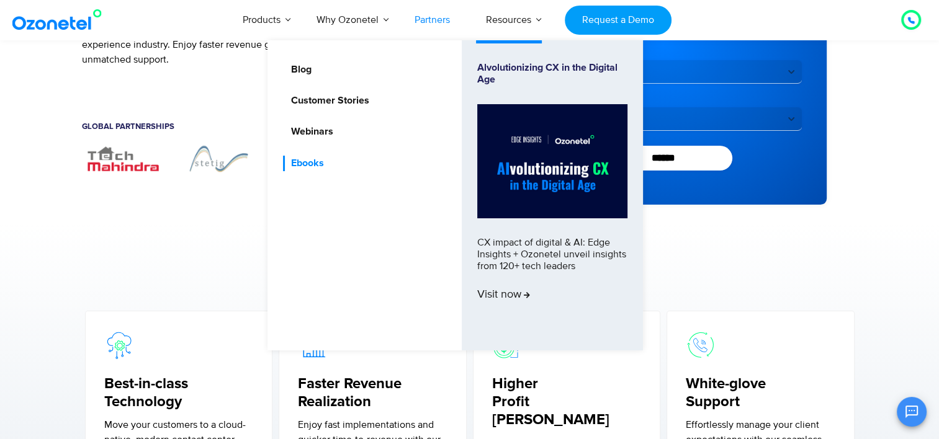  What do you see at coordinates (552, 195) in the screenshot?
I see `a: Alvolutionizing CX in the Digital AgeCX impact of digital & AI: Edge Insights + Ozonetel unveil i...` at bounding box center [552, 195].